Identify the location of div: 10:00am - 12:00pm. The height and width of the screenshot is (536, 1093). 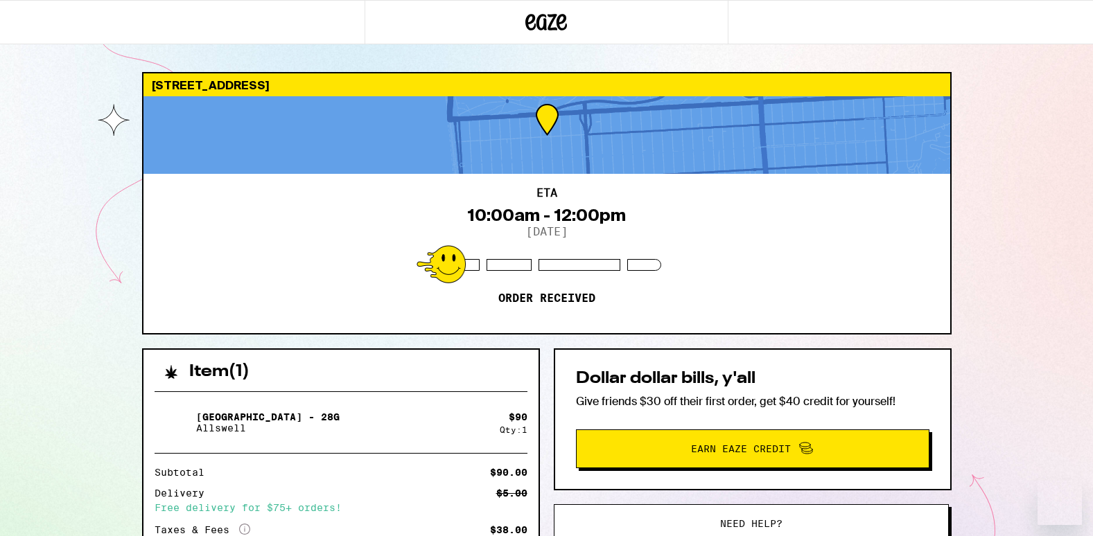
(546, 215).